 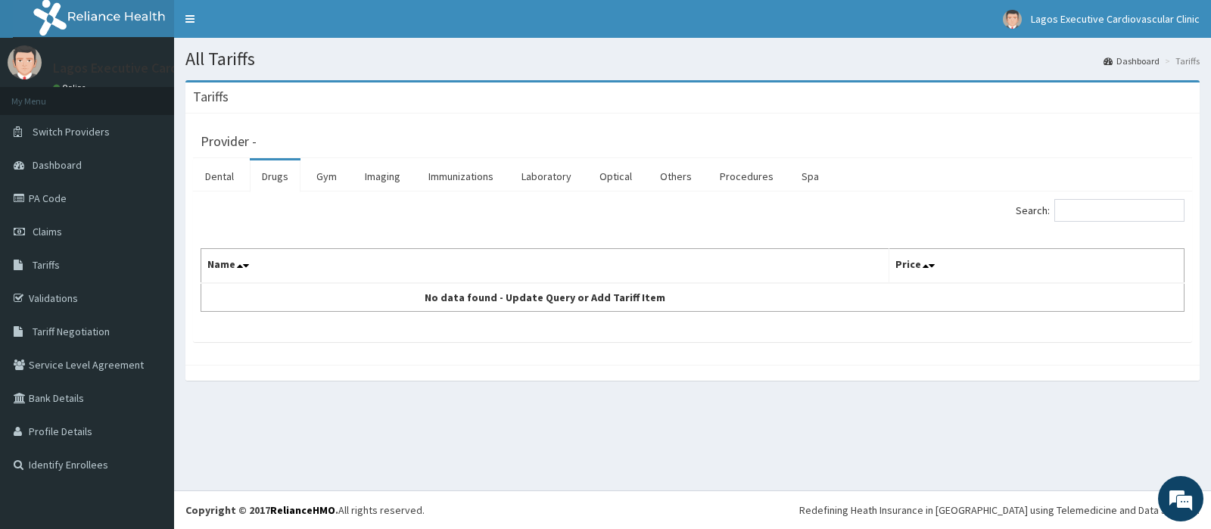 I want to click on p: Lagos Executive Cardiovascular Clinic, so click(x=162, y=68).